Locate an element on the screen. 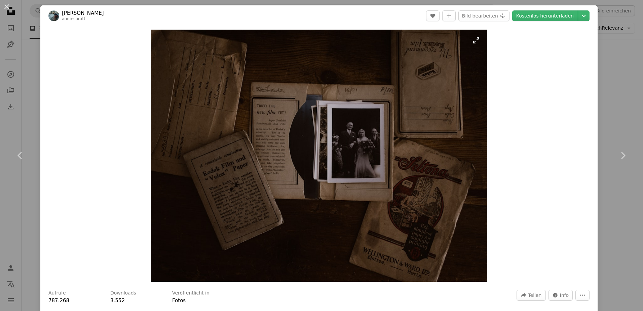 The width and height of the screenshot is (643, 311). img: graues und schwarzes Porträt is located at coordinates (319, 155).